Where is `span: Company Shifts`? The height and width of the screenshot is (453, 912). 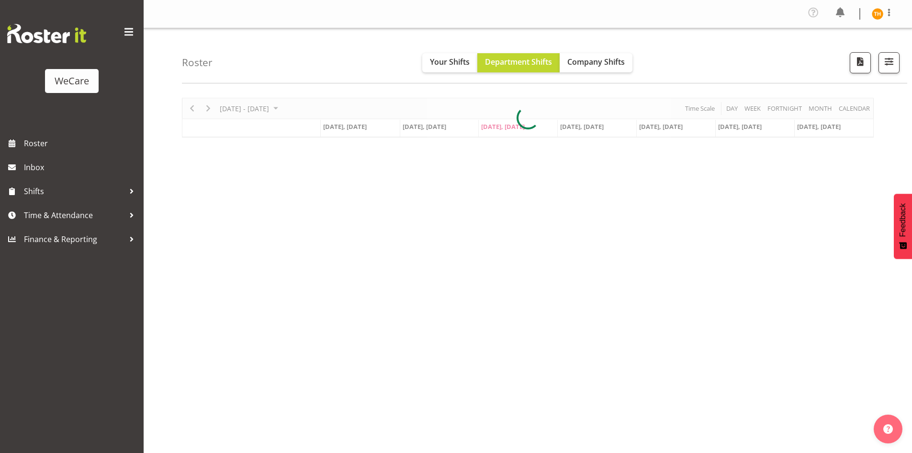 span: Company Shifts is located at coordinates (596, 62).